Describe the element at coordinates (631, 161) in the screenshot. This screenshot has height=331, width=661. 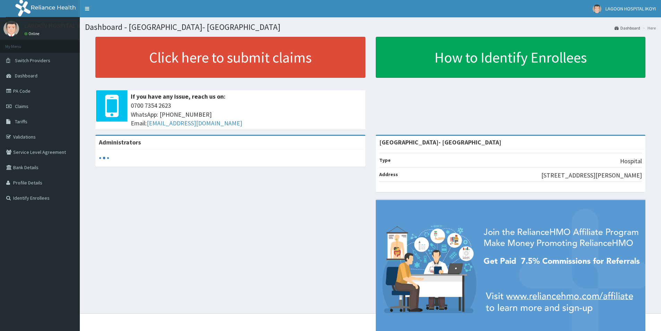
I see `p: Hospital` at that location.